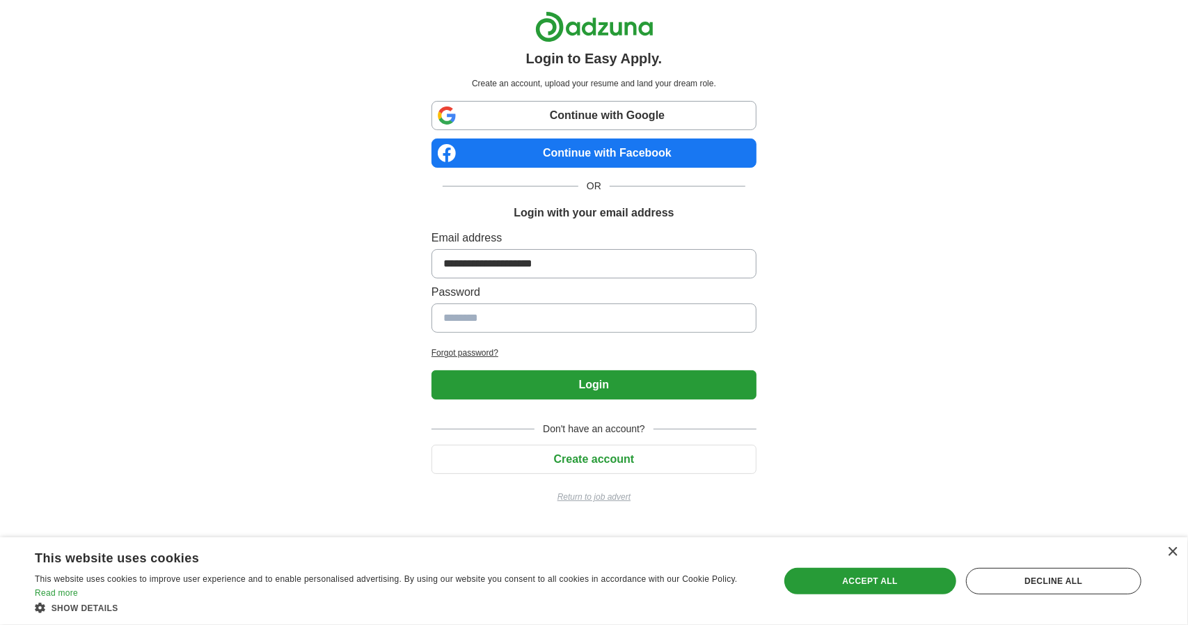 This screenshot has width=1188, height=625. What do you see at coordinates (594, 459) in the screenshot?
I see `button: Create account` at bounding box center [594, 459].